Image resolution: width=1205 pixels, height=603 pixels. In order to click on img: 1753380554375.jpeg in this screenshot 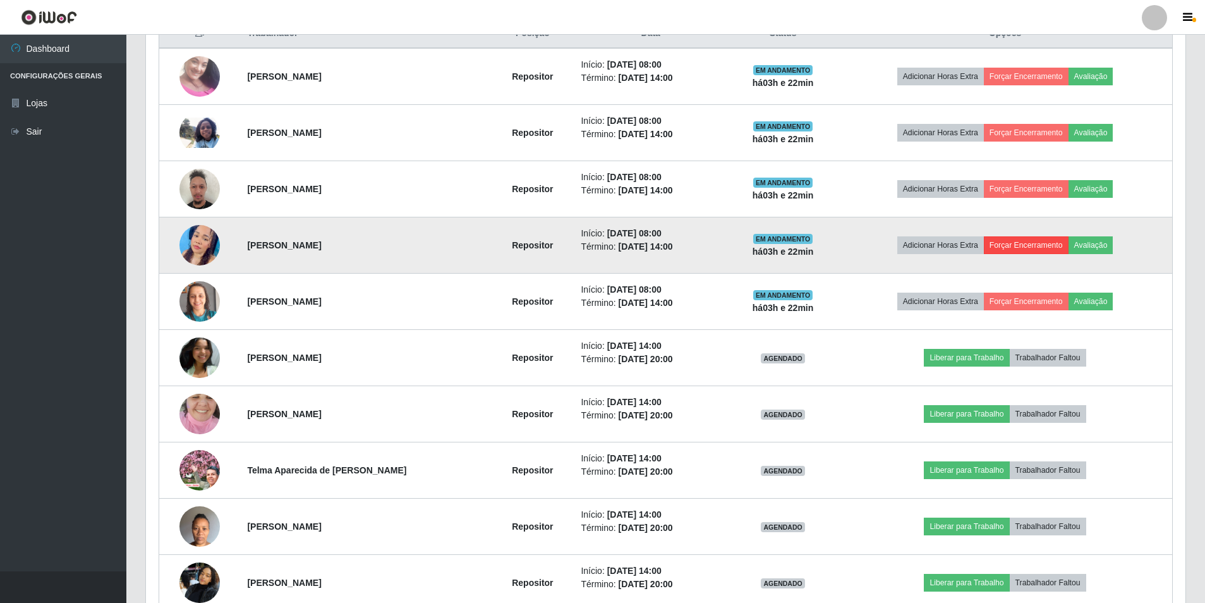, I will do `click(200, 414)`.